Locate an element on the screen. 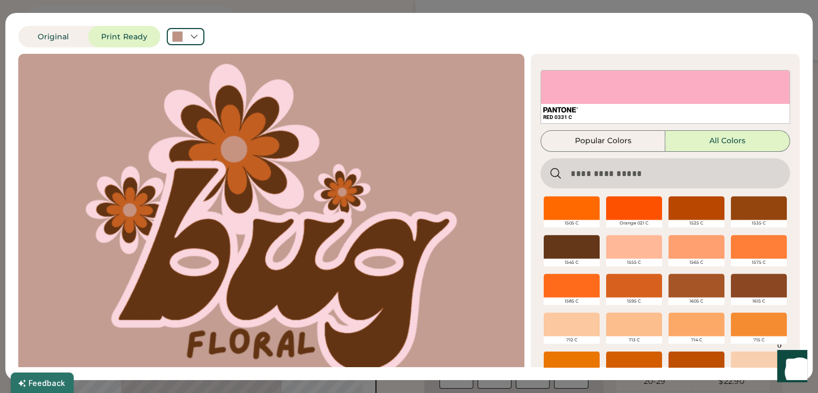 Image resolution: width=818 pixels, height=393 pixels. button: All Colors is located at coordinates (728, 141).